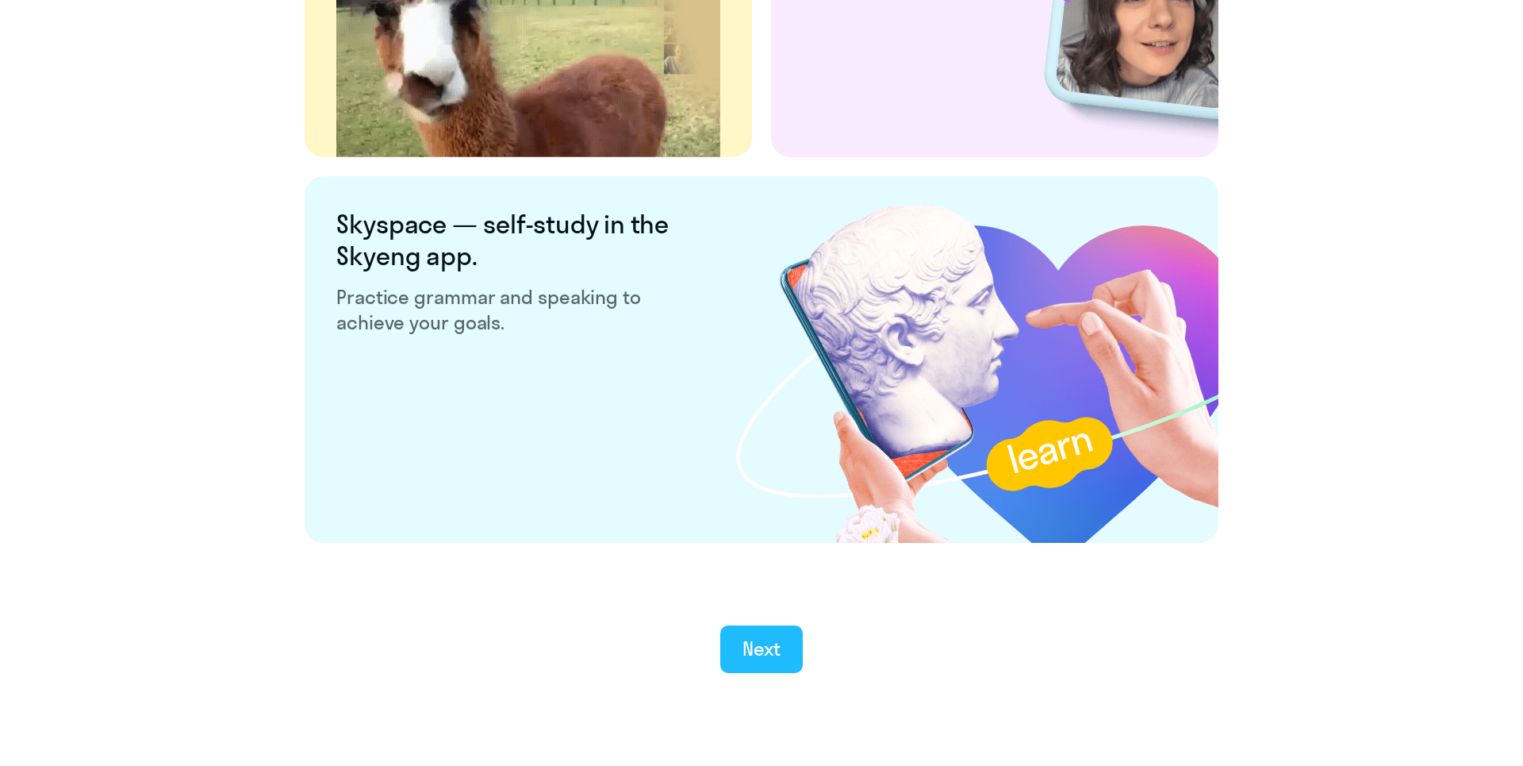 The image size is (1523, 766). What do you see at coordinates (762, 648) in the screenshot?
I see `div: Next` at bounding box center [762, 648].